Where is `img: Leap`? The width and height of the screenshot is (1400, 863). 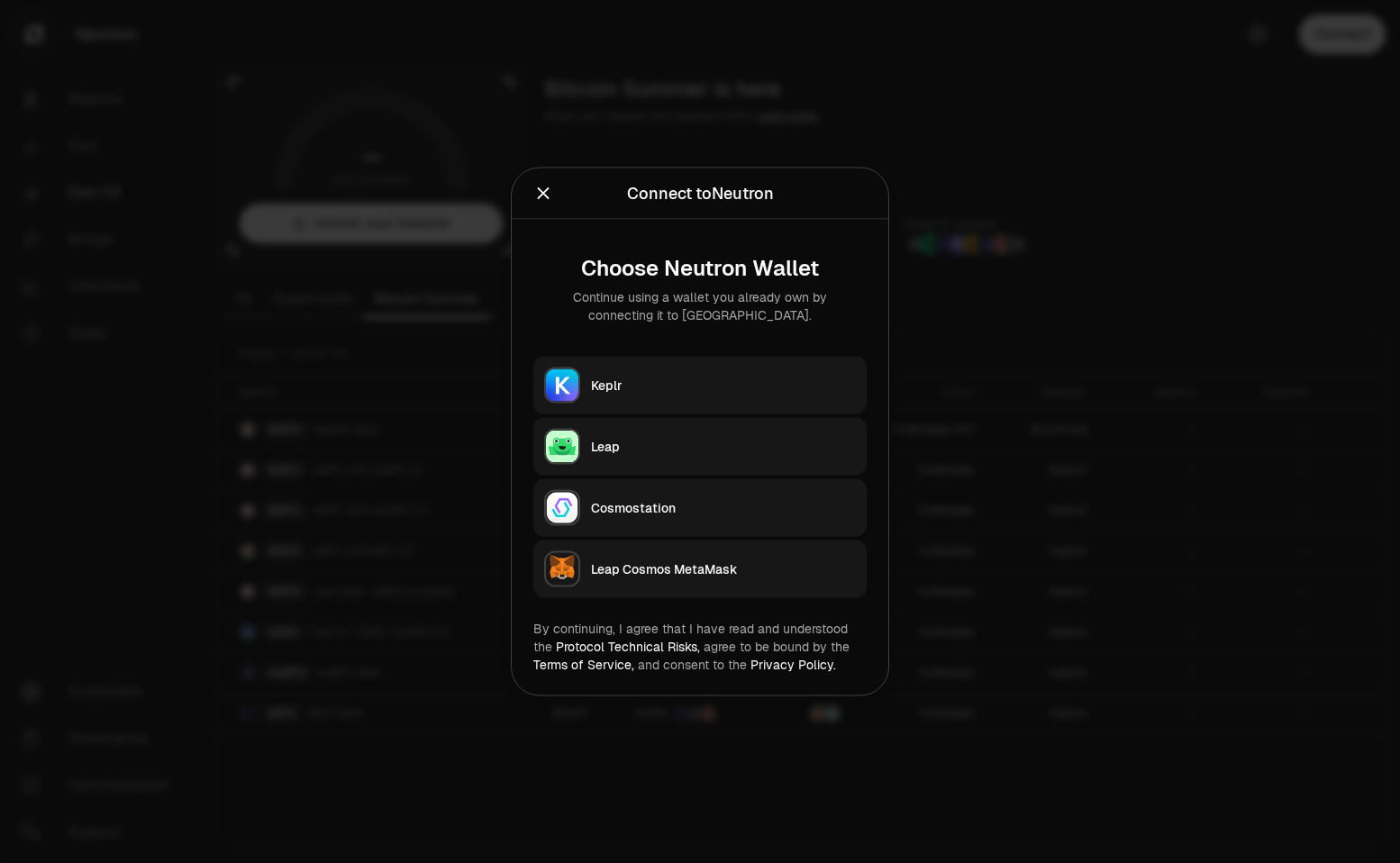
img: Leap is located at coordinates (563, 447).